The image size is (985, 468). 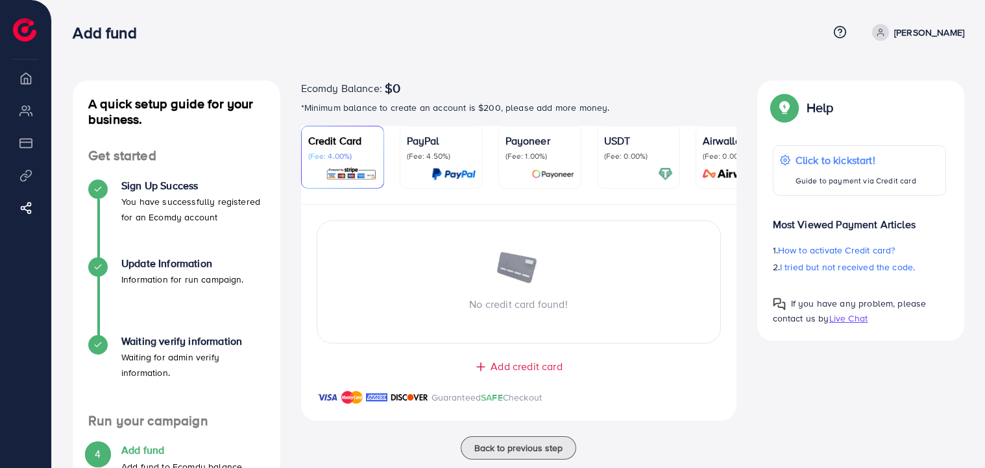 I want to click on li: Sign Up Success, so click(x=176, y=219).